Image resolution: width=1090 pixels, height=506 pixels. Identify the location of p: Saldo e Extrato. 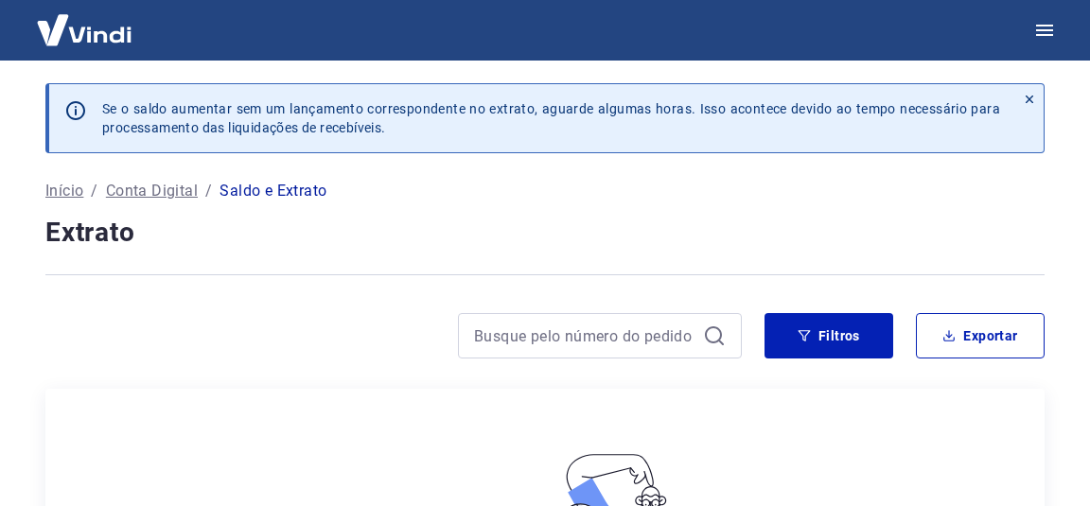
(273, 191).